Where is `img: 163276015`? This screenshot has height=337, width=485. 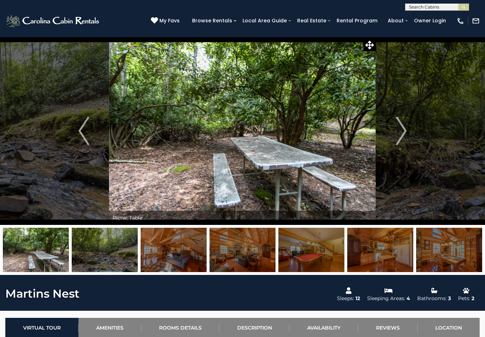
img: 163276015 is located at coordinates (242, 250).